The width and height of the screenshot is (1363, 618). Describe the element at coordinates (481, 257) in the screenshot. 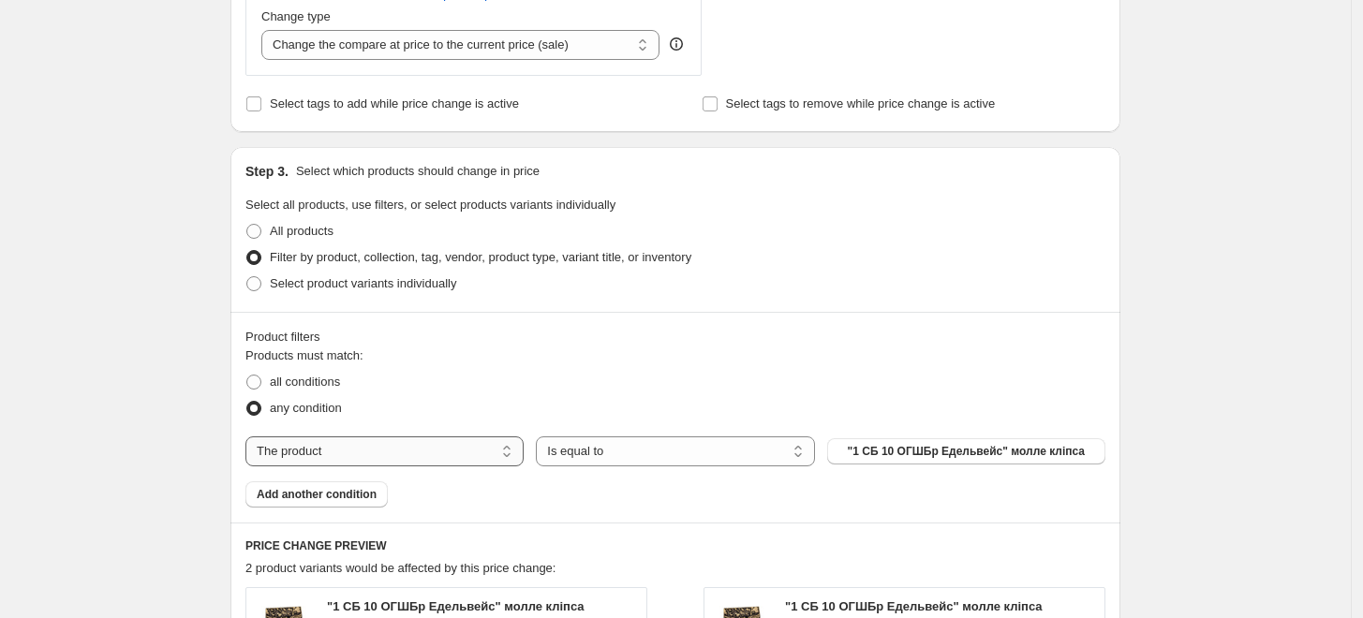

I see `span: Filter by product, collection, tag, vendor, product type, variant title, or inventory` at that location.